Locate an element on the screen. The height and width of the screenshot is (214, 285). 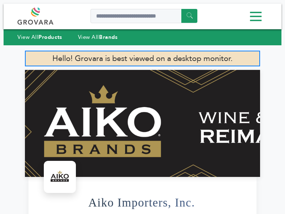
img: Aiko Importers, Inc. Logo is located at coordinates (60, 177).